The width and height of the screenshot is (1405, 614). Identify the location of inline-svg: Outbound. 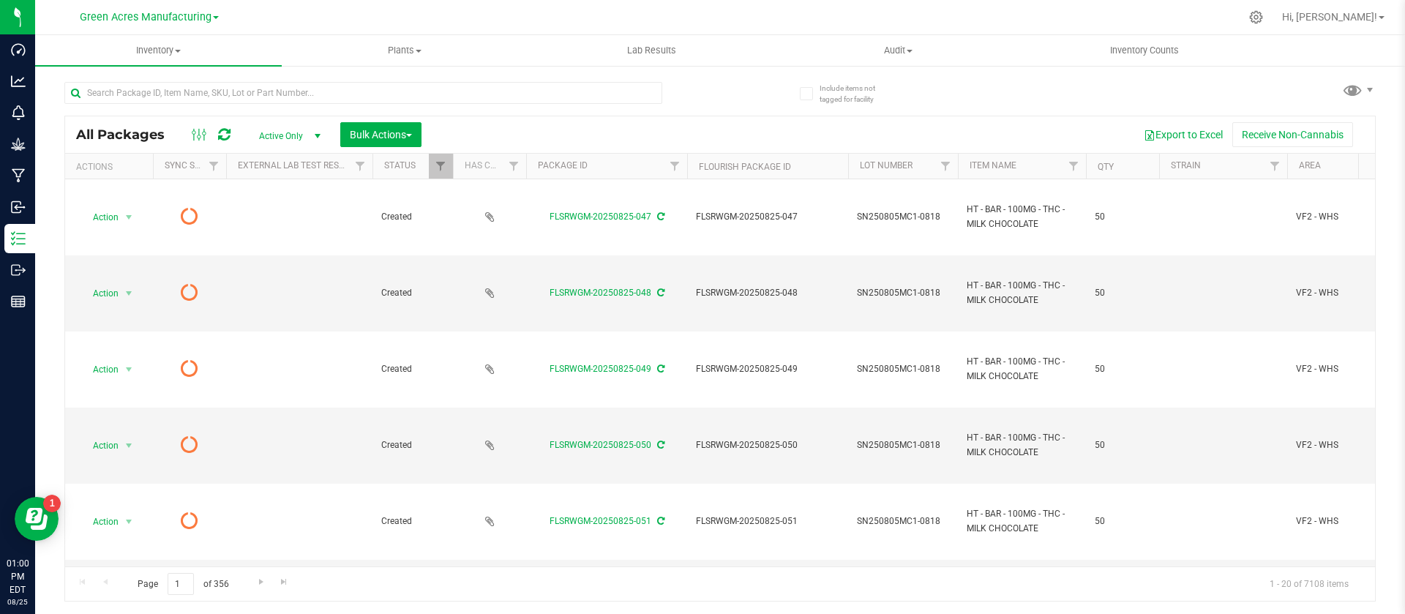
(18, 270).